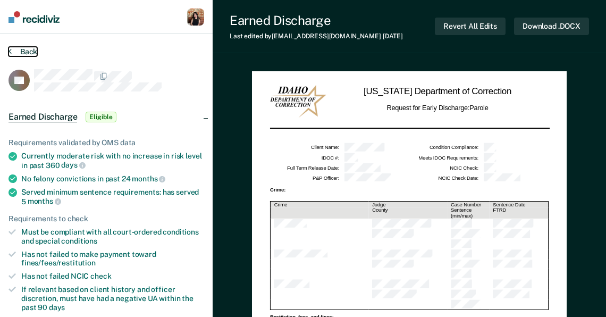  Describe the element at coordinates (468, 210) in the screenshot. I see `th: Sentence` at that location.